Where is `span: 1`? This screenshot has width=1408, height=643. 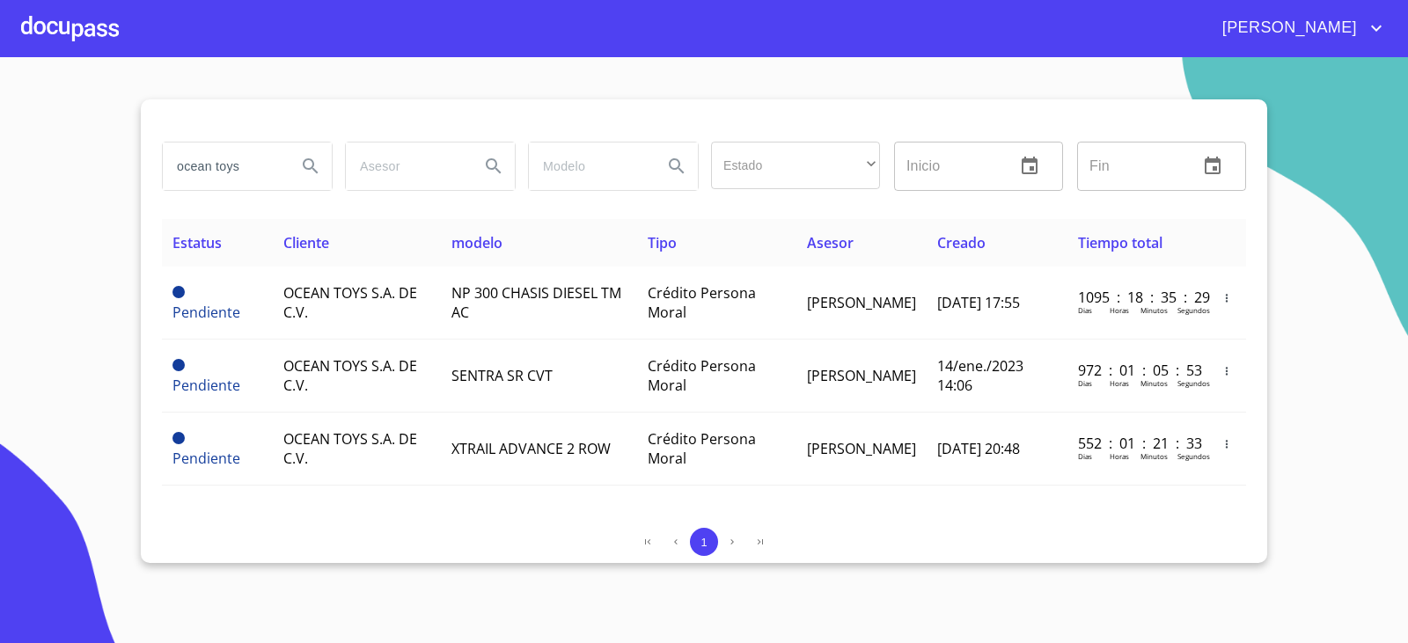
span: 1 is located at coordinates (703, 542).